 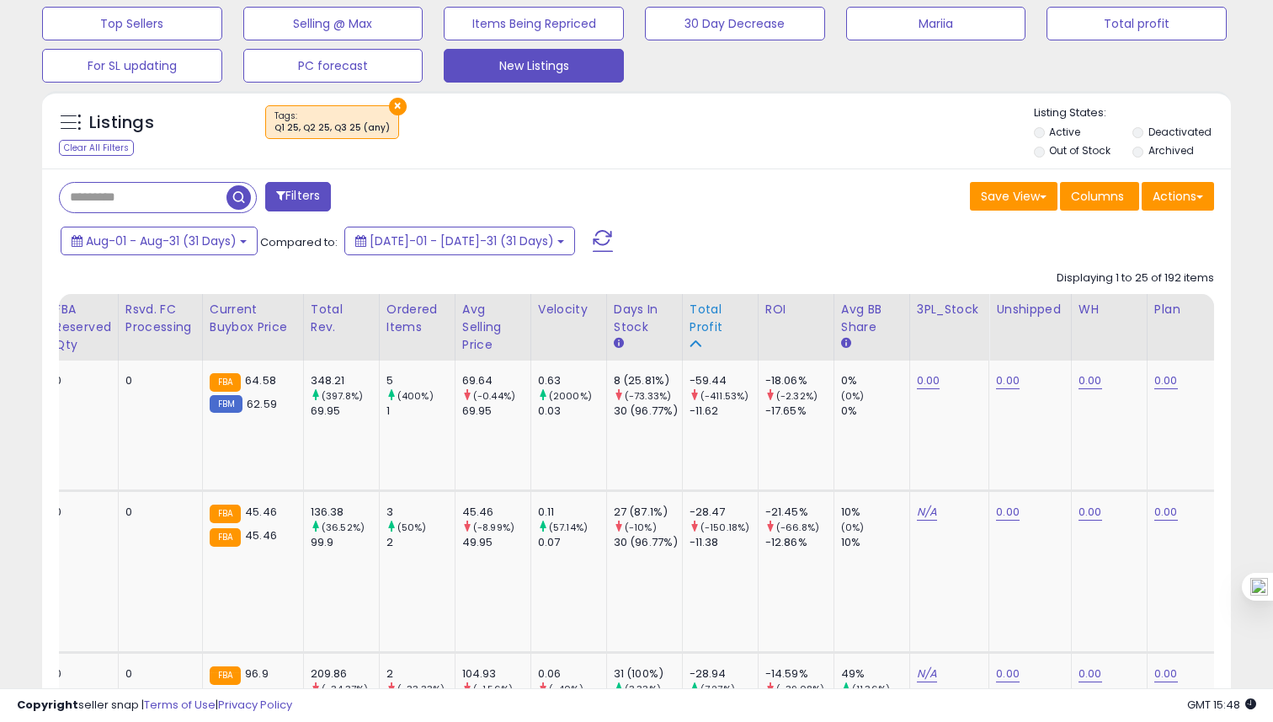 I want to click on div: 3PL_Stock, so click(x=950, y=309).